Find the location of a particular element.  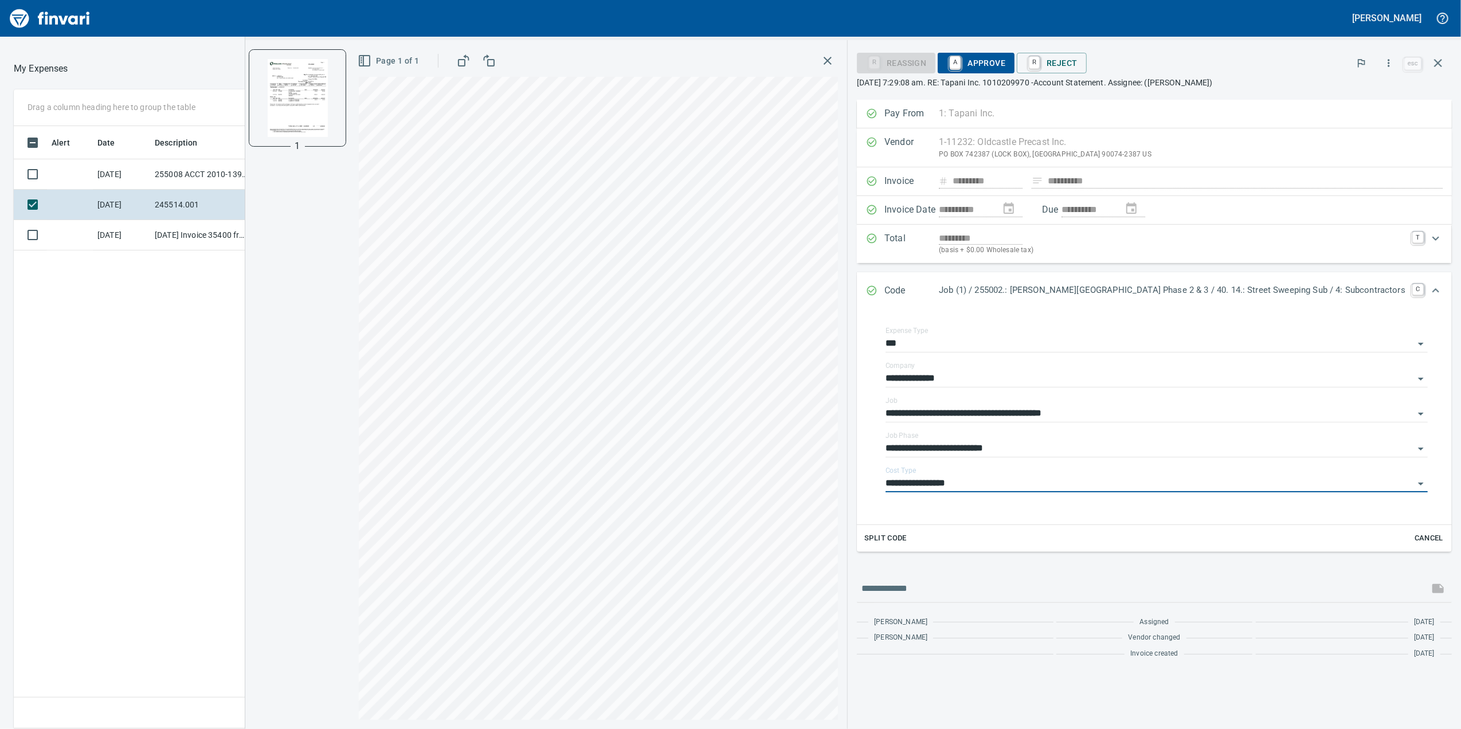

span: Reject is located at coordinates (1051, 63).